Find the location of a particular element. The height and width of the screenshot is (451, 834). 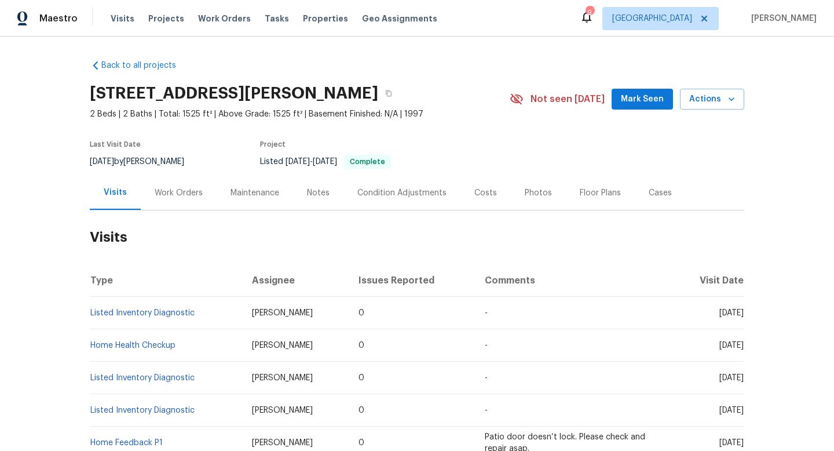

span: 2 Beds | 2 Baths | Total: 1525 ft² | Above Grade: 1525 ft² | Basement Finished: N/A | 1997 is located at coordinates (300, 114).